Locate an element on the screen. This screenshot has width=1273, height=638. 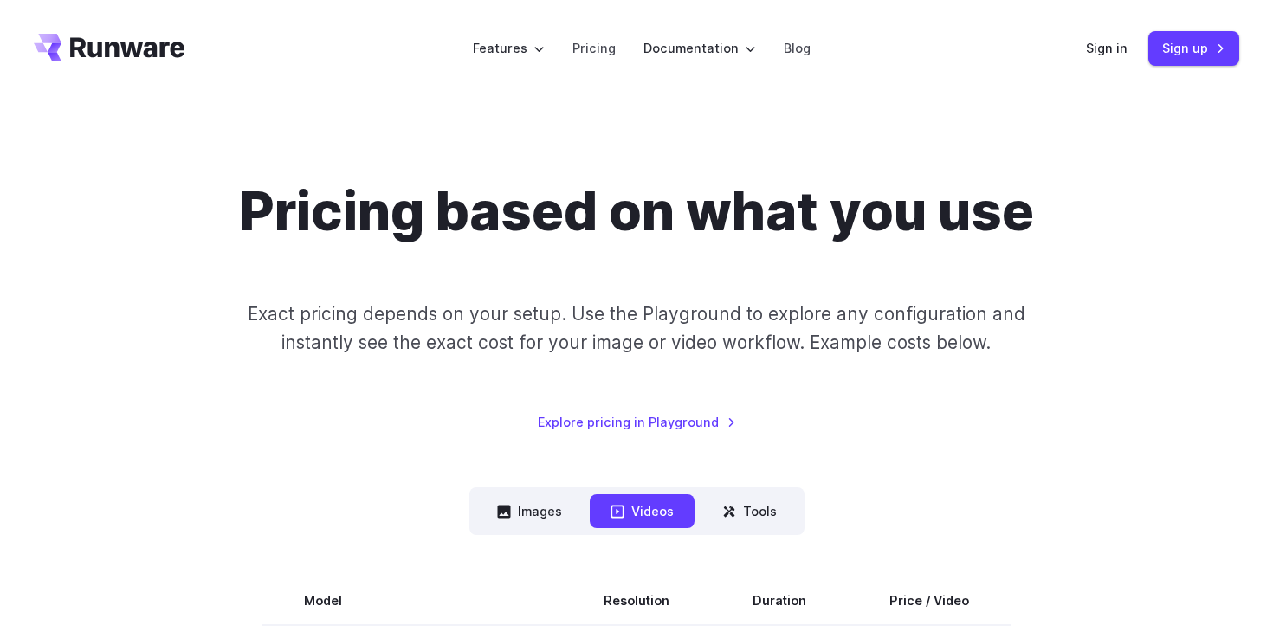
a: Go to / is located at coordinates (109, 48).